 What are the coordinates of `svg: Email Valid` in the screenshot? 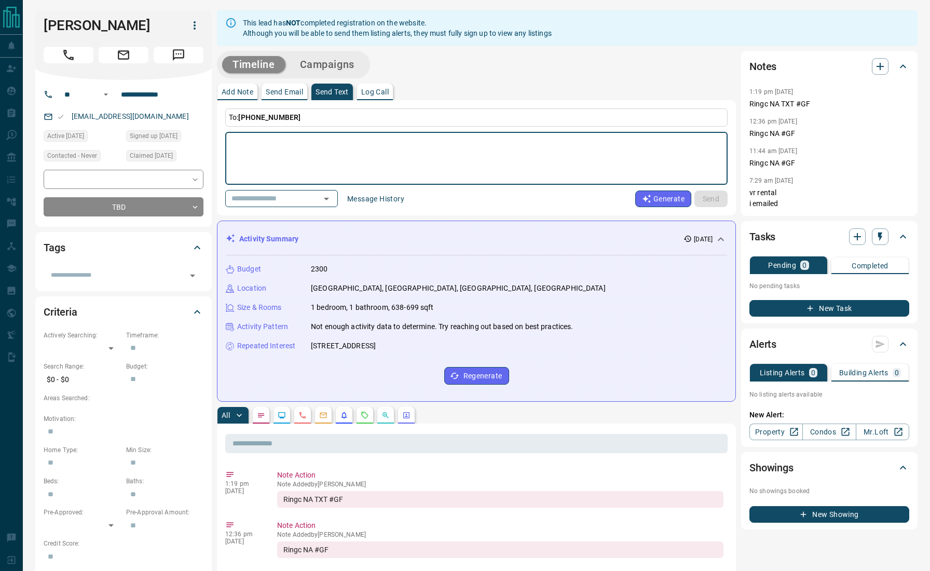 It's located at (61, 117).